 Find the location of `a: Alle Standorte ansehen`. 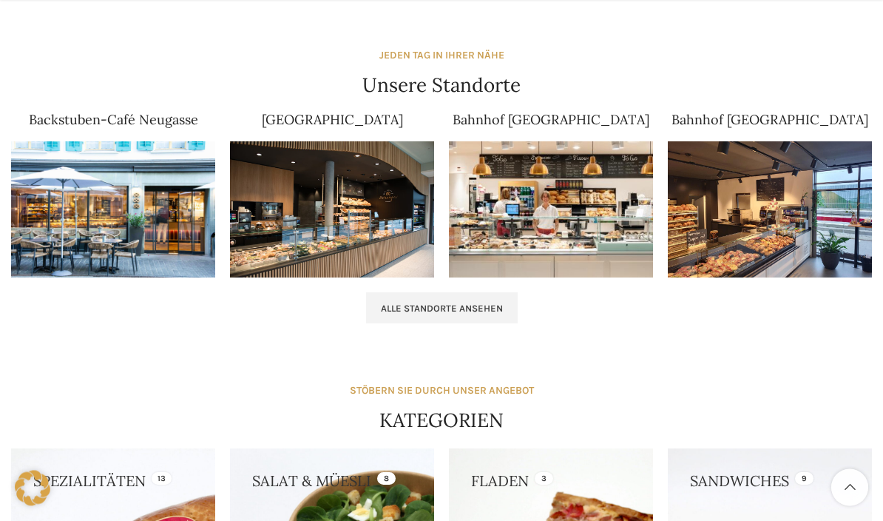

a: Alle Standorte ansehen is located at coordinates (441, 308).